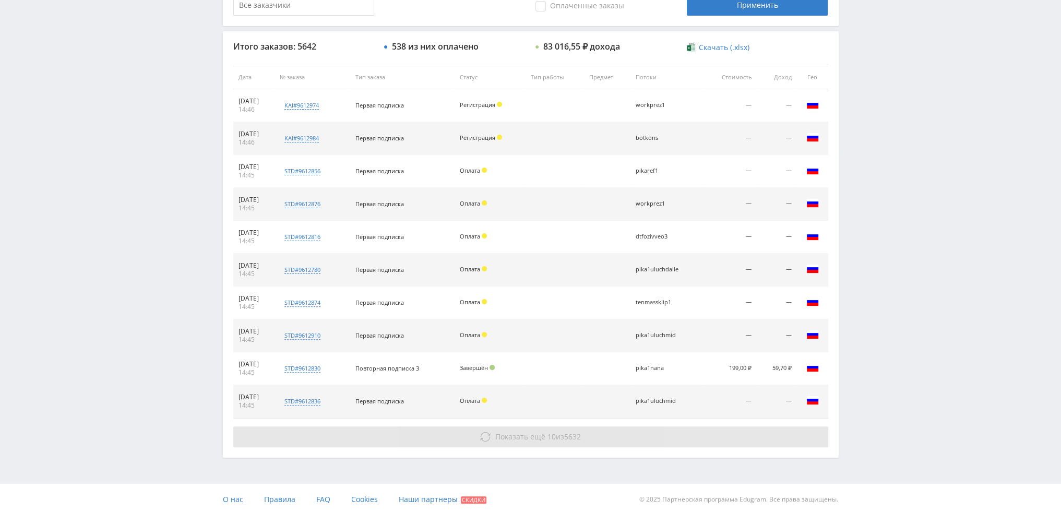  I want to click on div: pika1nana, so click(659, 368).